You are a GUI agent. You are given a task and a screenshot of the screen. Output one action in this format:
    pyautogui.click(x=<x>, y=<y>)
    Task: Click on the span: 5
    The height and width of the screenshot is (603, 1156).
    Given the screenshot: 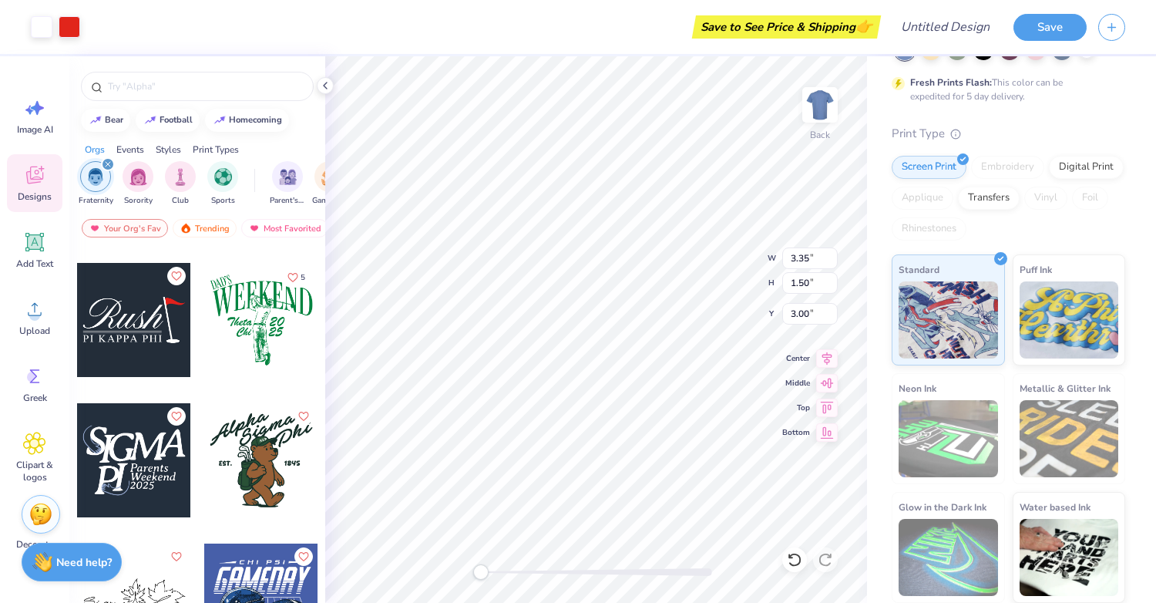 What is the action you would take?
    pyautogui.click(x=303, y=277)
    